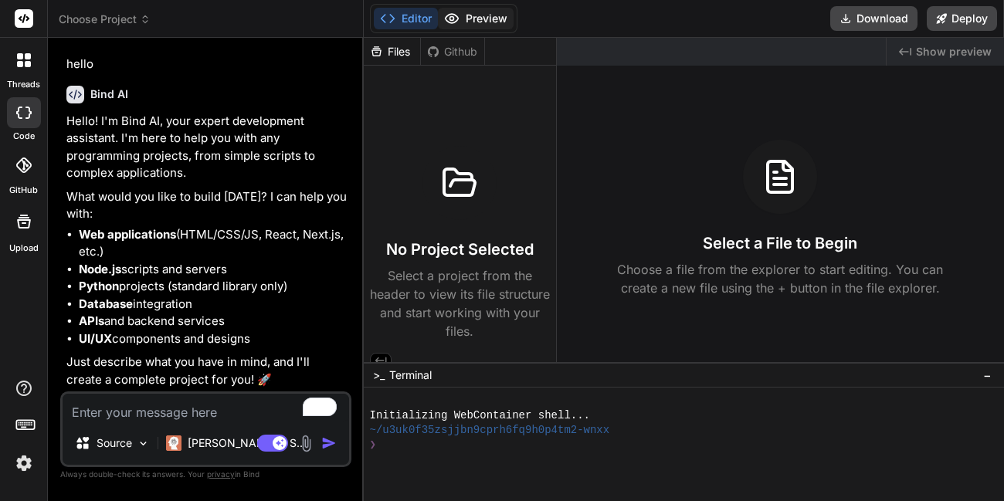 The image size is (1004, 501). Describe the element at coordinates (24, 463) in the screenshot. I see `img: settings` at that location.